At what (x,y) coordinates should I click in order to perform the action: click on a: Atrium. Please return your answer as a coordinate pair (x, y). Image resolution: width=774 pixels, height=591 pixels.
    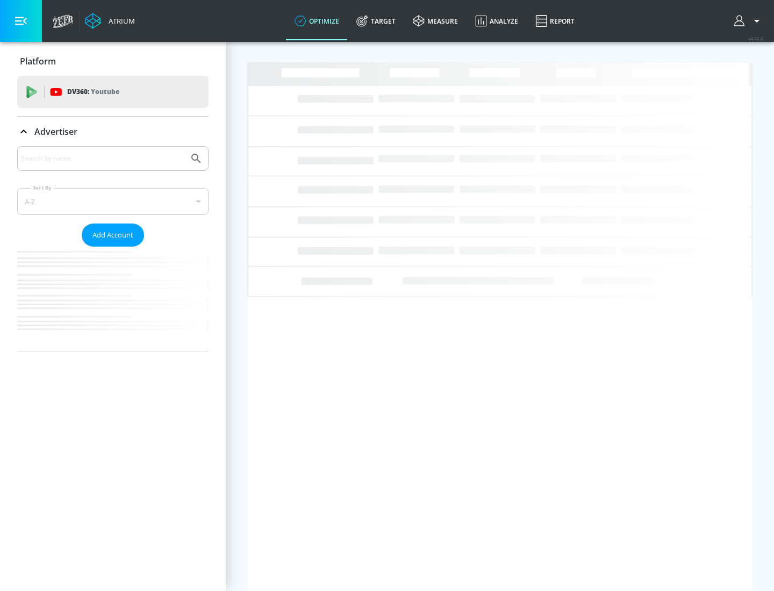
    Looking at the image, I should click on (110, 21).